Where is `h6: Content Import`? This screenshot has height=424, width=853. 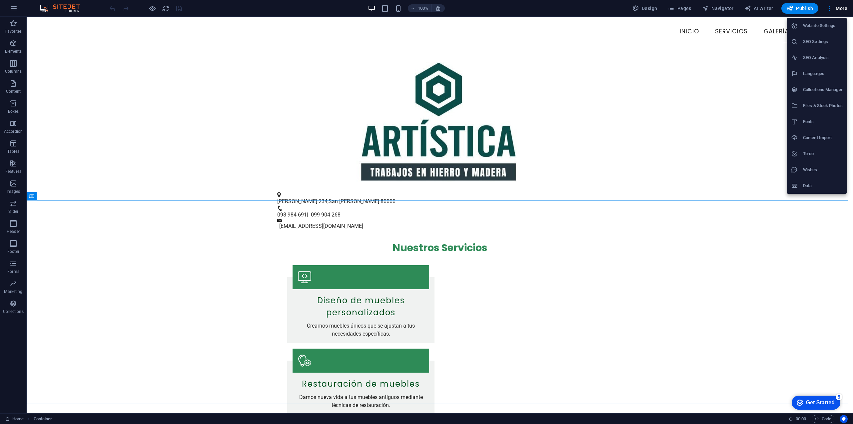 h6: Content Import is located at coordinates (823, 138).